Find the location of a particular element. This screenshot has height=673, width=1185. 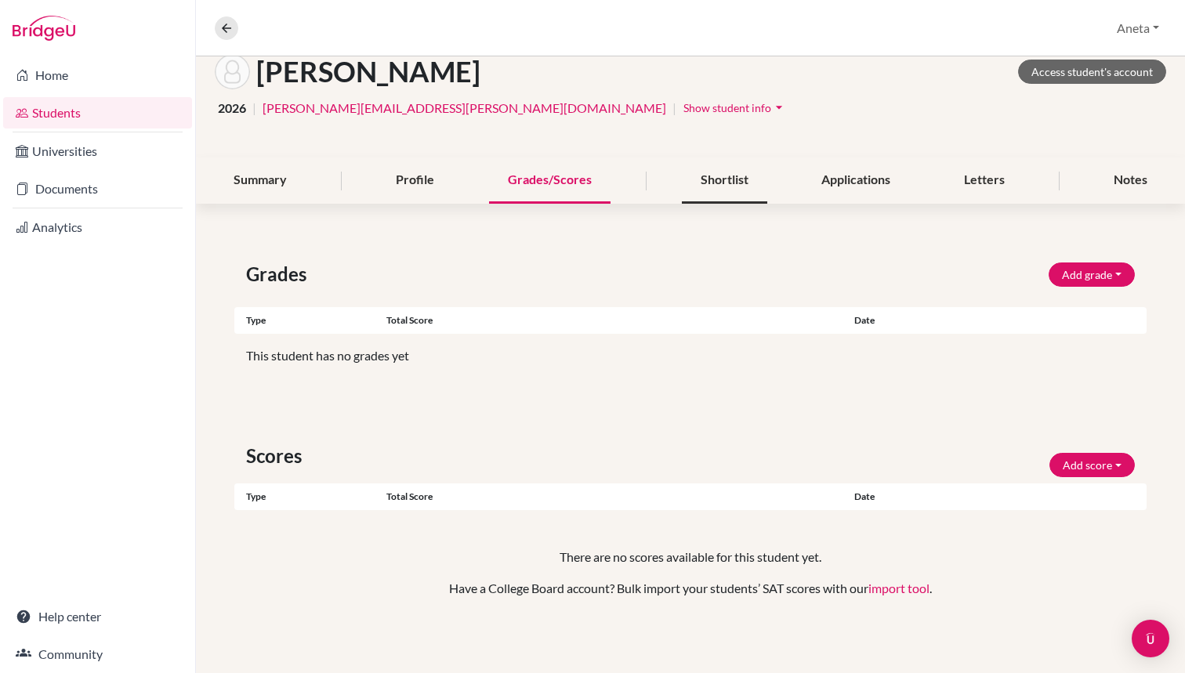

button: Show student infoarrow_drop_down is located at coordinates (735, 107).